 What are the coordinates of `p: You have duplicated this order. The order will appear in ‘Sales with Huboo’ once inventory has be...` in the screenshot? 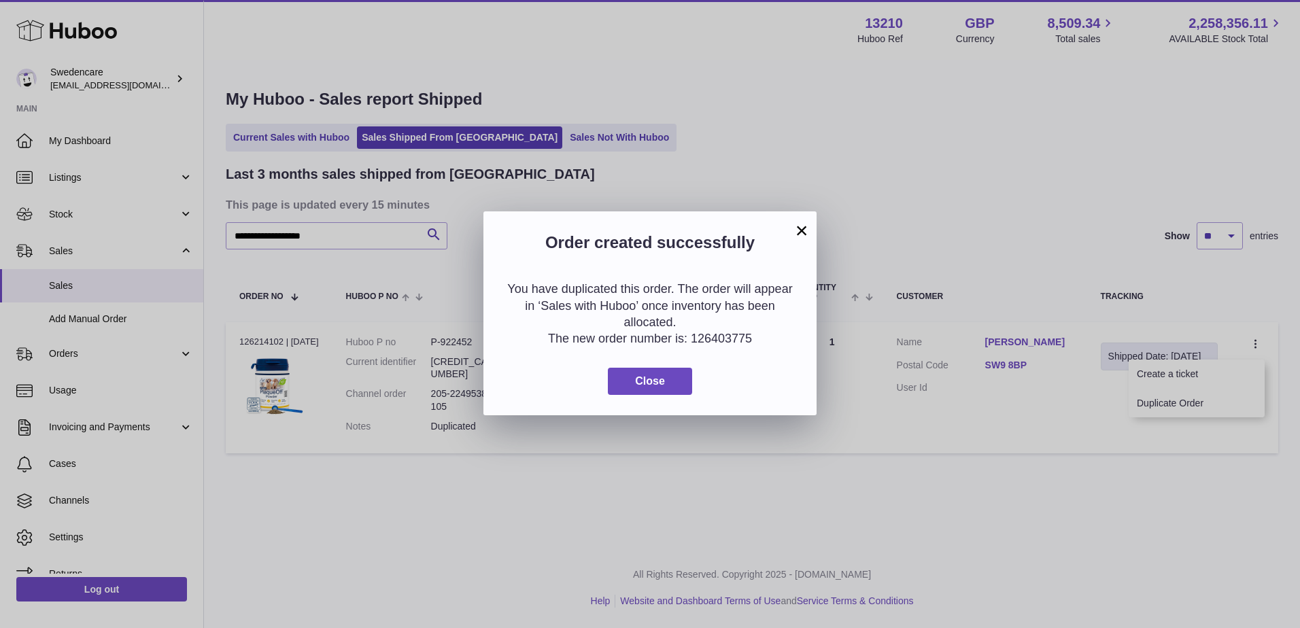 It's located at (650, 305).